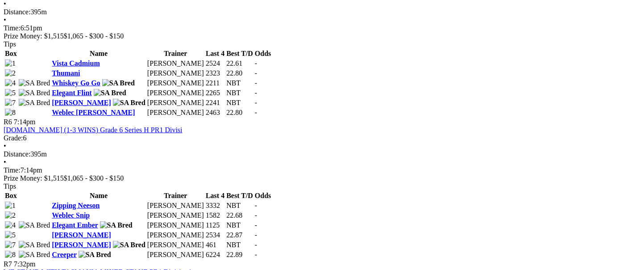 This screenshot has width=627, height=270. I want to click on td: 22.89, so click(240, 255).